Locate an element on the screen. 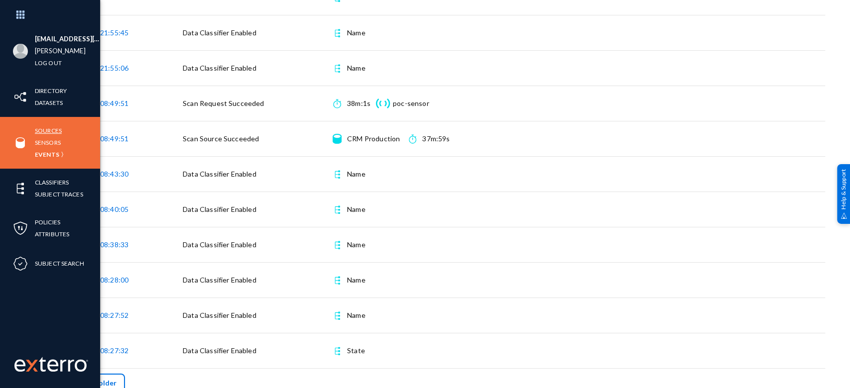 Image resolution: width=850 pixels, height=388 pixels. a: Classifiers is located at coordinates (52, 182).